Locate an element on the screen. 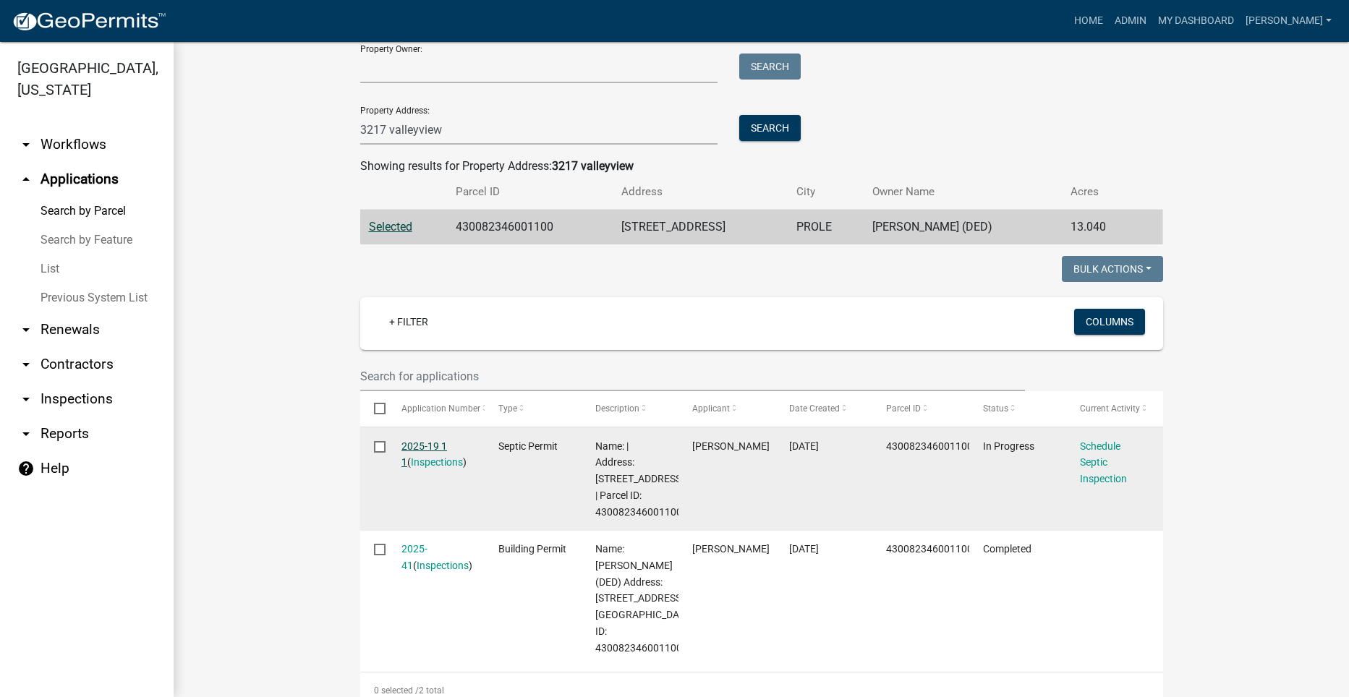 This screenshot has width=1349, height=697. span: Parcel ID is located at coordinates (904, 409).